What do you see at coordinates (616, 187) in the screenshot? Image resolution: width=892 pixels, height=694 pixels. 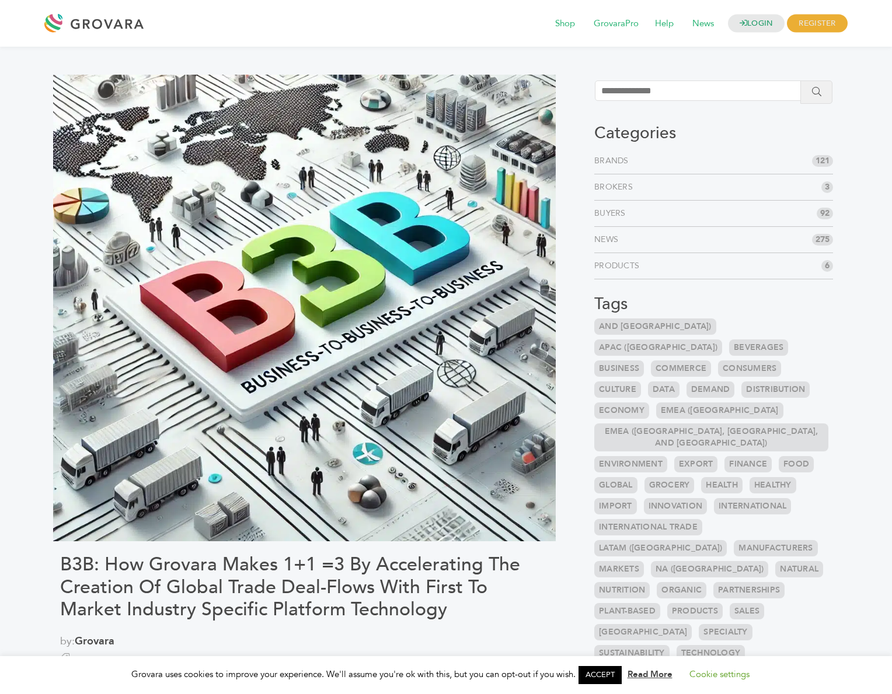 I see `a: Brokers` at bounding box center [616, 187].